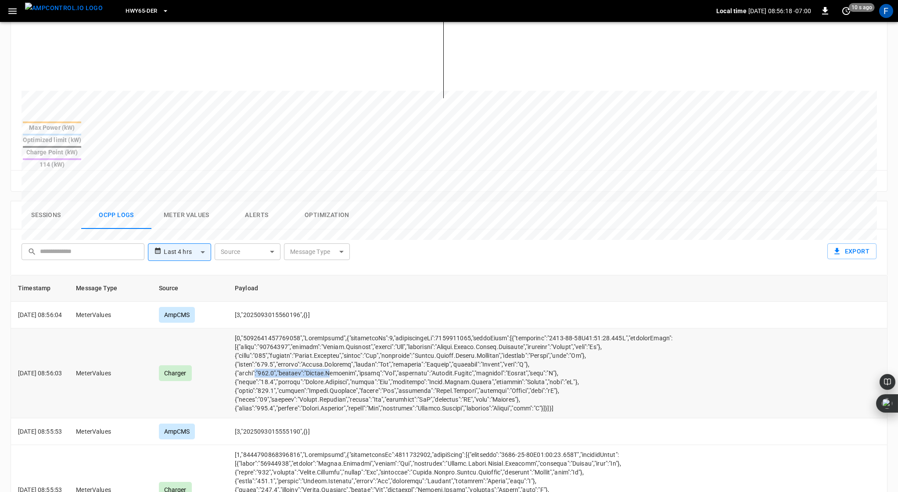 The width and height of the screenshot is (898, 492). Describe the element at coordinates (141, 11) in the screenshot. I see `span: HWY65-DER` at that location.